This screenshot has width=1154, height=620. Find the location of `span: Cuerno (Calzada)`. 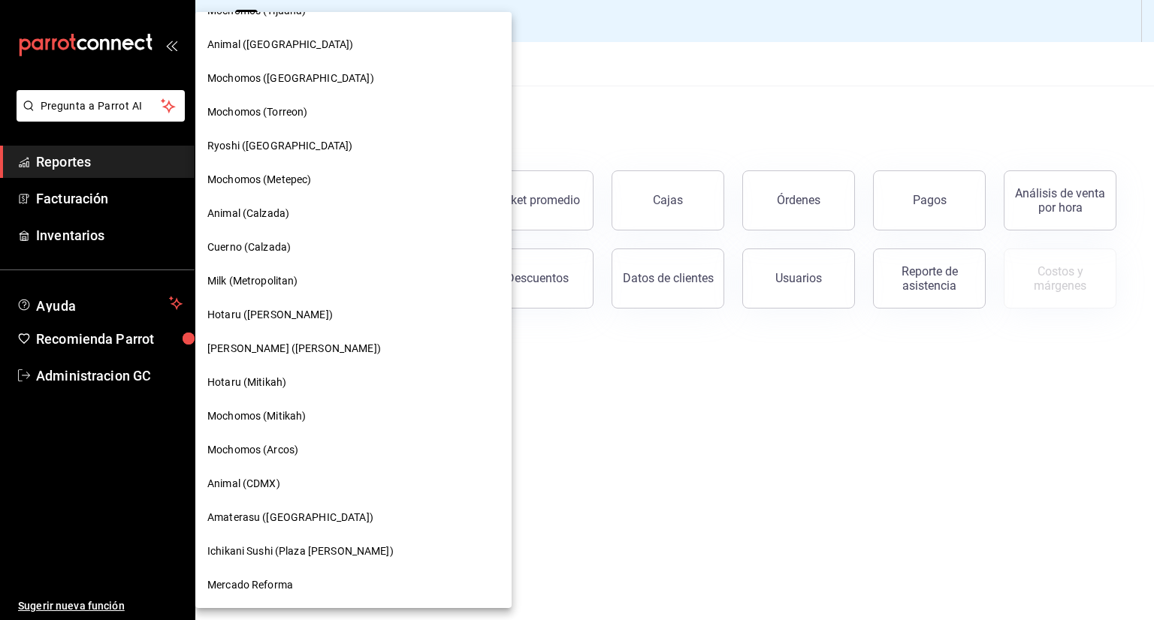

span: Cuerno (Calzada) is located at coordinates (249, 247).